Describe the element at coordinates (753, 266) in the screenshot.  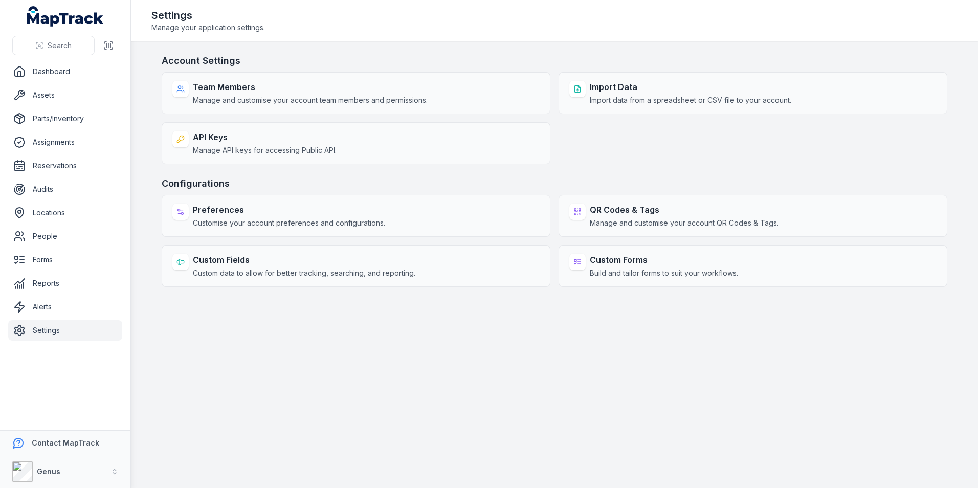
I see `a: Custom FormsBuild and tailor forms to suit your workflows.` at that location.